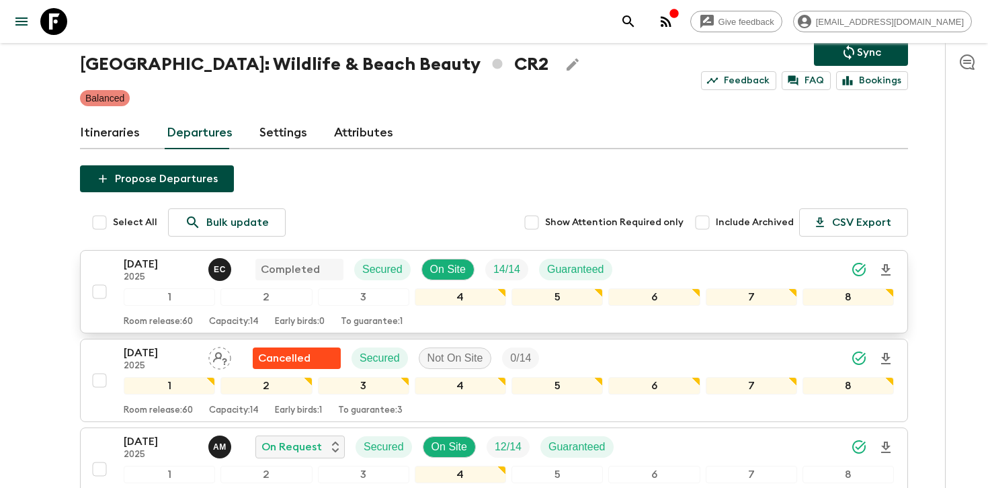  What do you see at coordinates (220, 356) in the screenshot?
I see `span: Assign pack leader` at bounding box center [220, 356].